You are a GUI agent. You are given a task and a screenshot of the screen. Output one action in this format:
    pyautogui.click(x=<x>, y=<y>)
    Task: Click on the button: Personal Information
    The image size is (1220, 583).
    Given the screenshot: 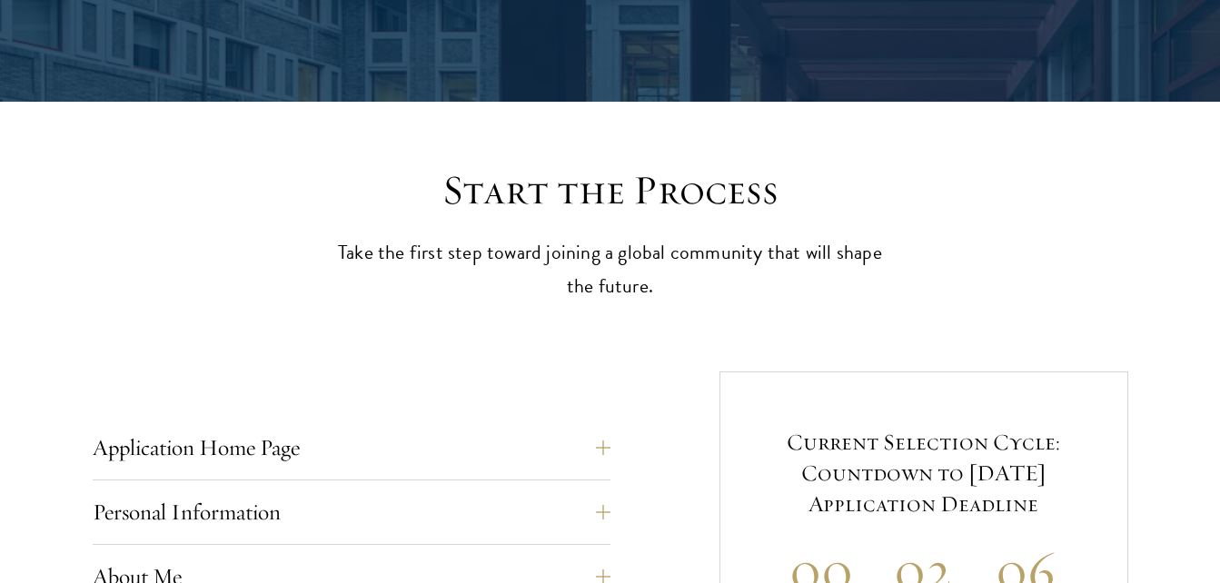 What is the action you would take?
    pyautogui.click(x=351, y=512)
    